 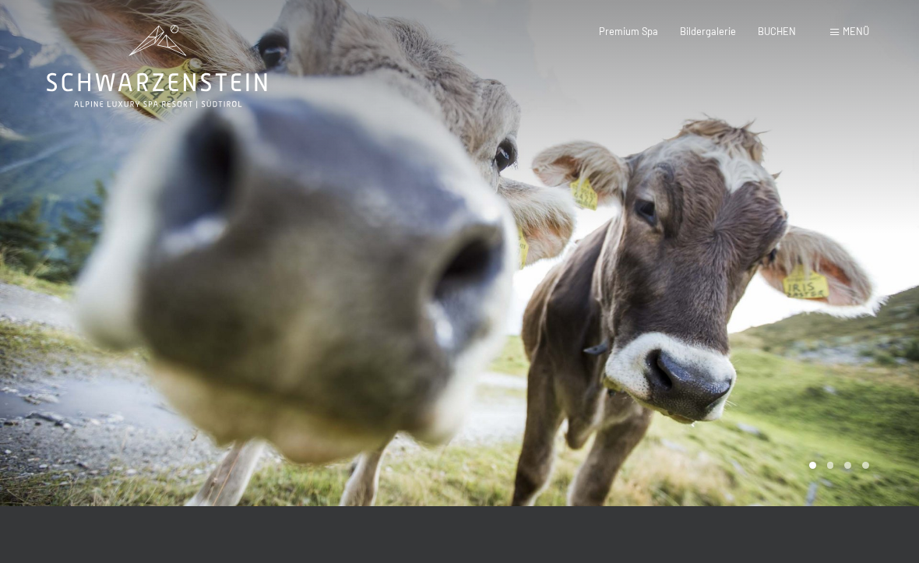 What do you see at coordinates (708, 31) in the screenshot?
I see `span: Bildergalerie` at bounding box center [708, 31].